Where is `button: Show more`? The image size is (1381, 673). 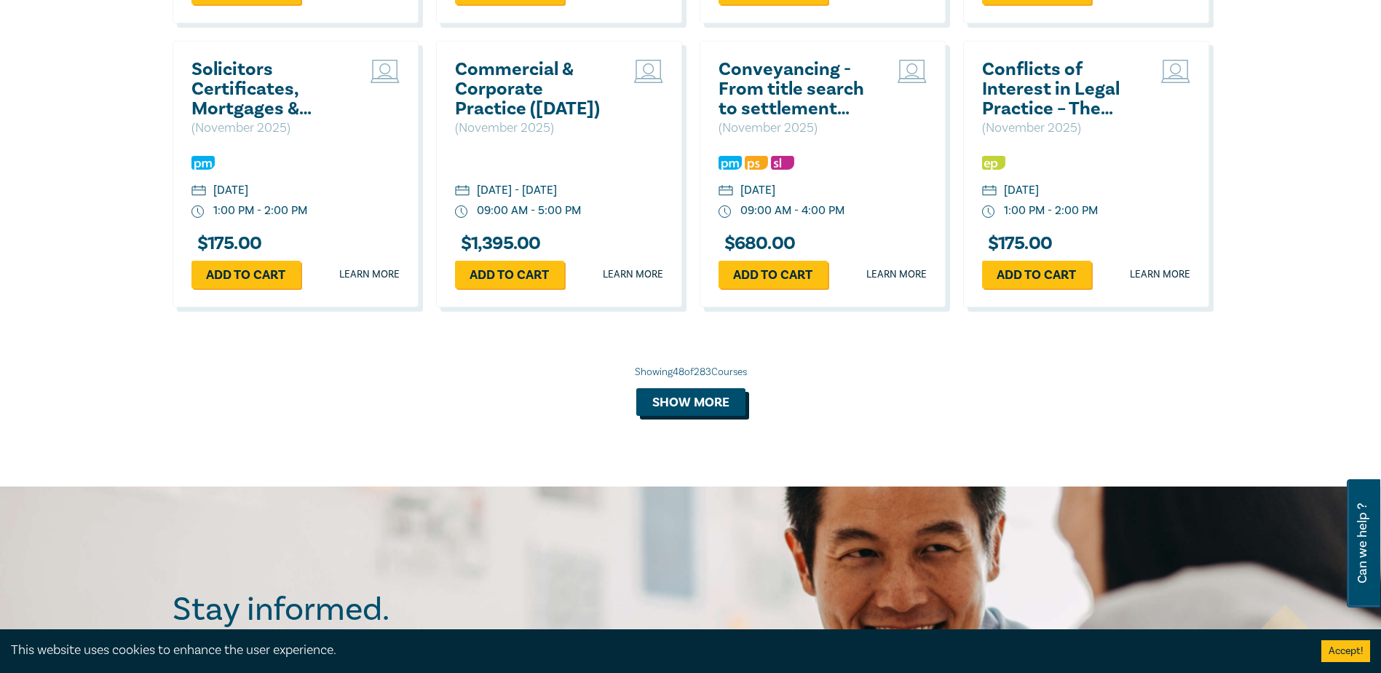 button: Show more is located at coordinates (691, 402).